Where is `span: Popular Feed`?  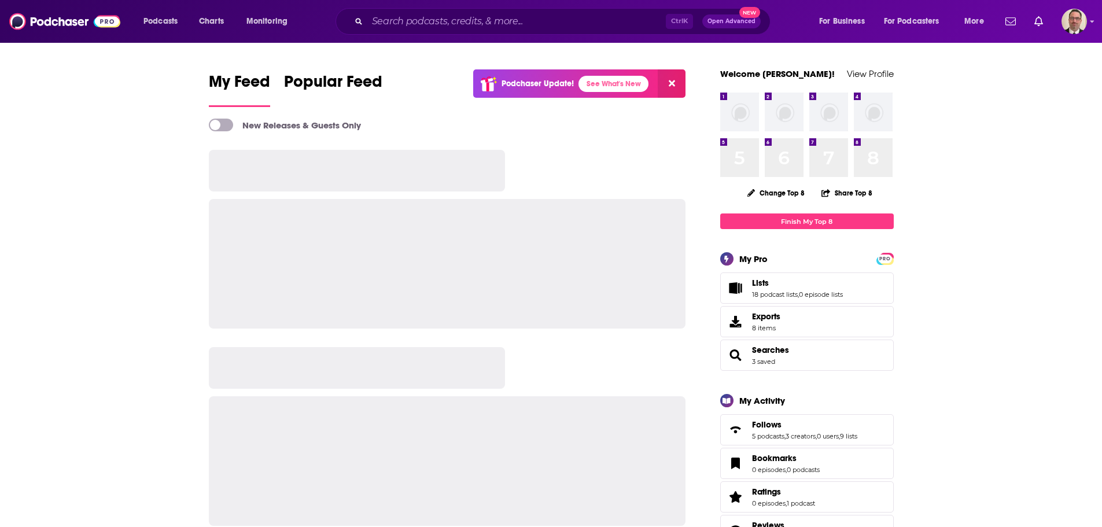 span: Popular Feed is located at coordinates (333, 85).